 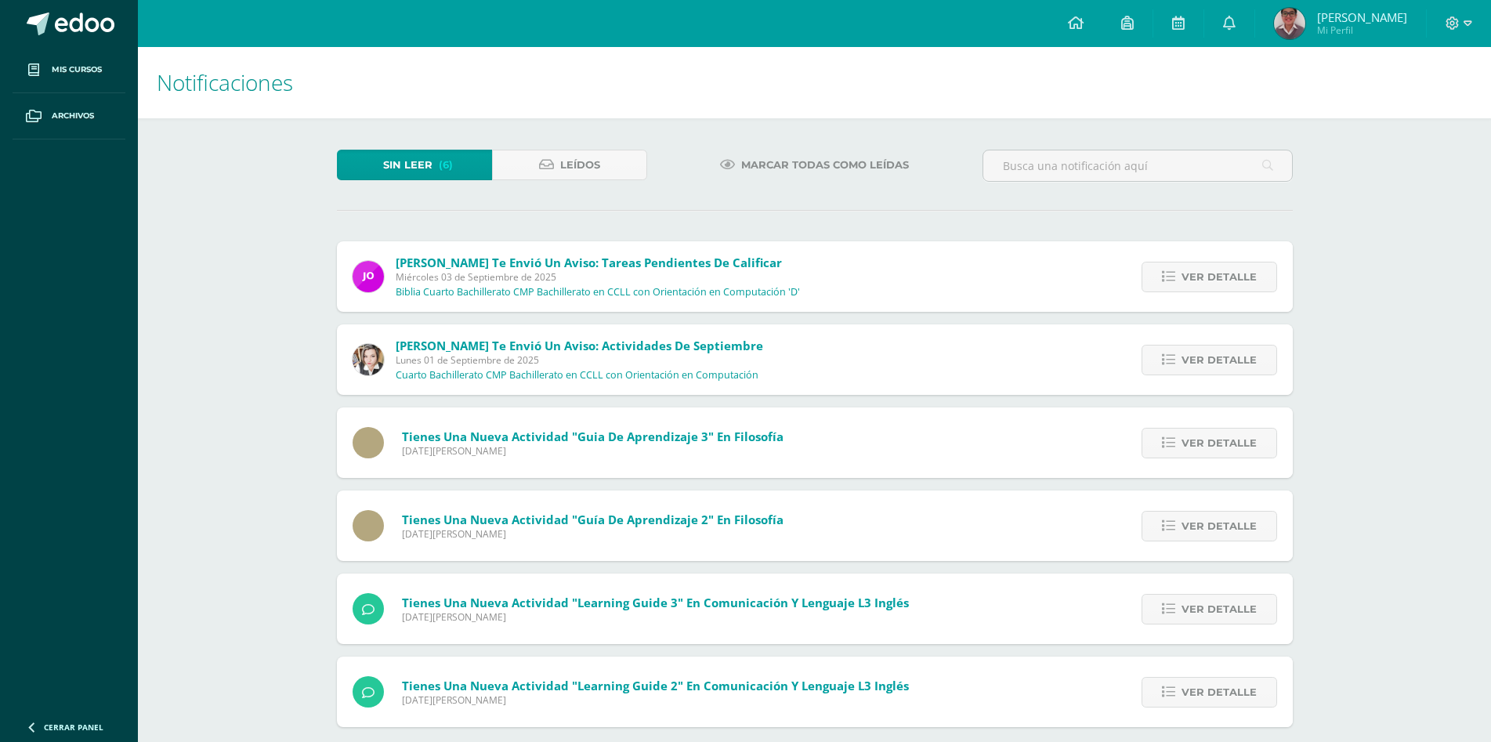 I want to click on p: Biblia Cuarto Bachillerato CMP Bachillerato en CCLL con Orientación en Computación 'D', so click(x=598, y=292).